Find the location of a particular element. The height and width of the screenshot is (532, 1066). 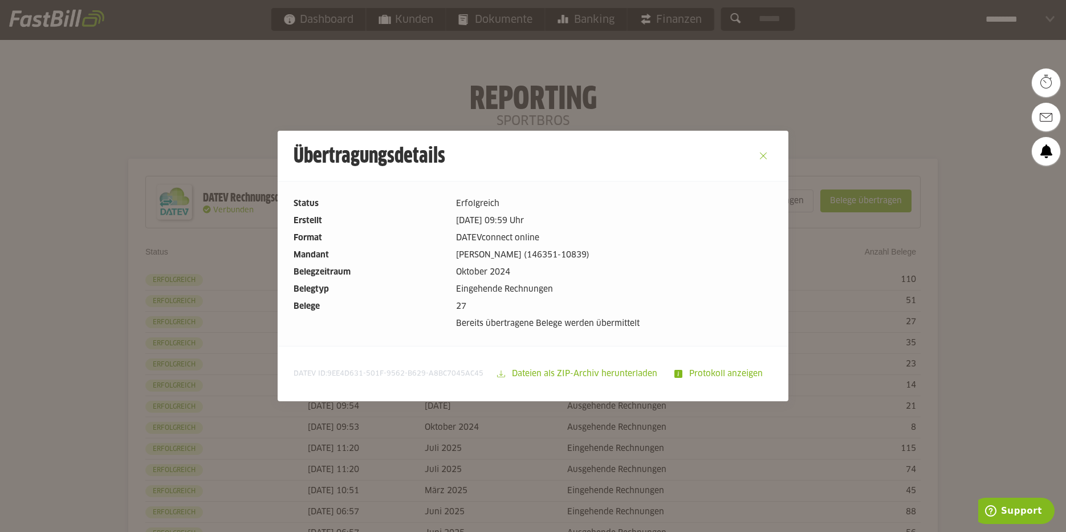

span: 9EE4D631-501F-9562-B629-A8BC7045AC45 is located at coordinates (405, 374).